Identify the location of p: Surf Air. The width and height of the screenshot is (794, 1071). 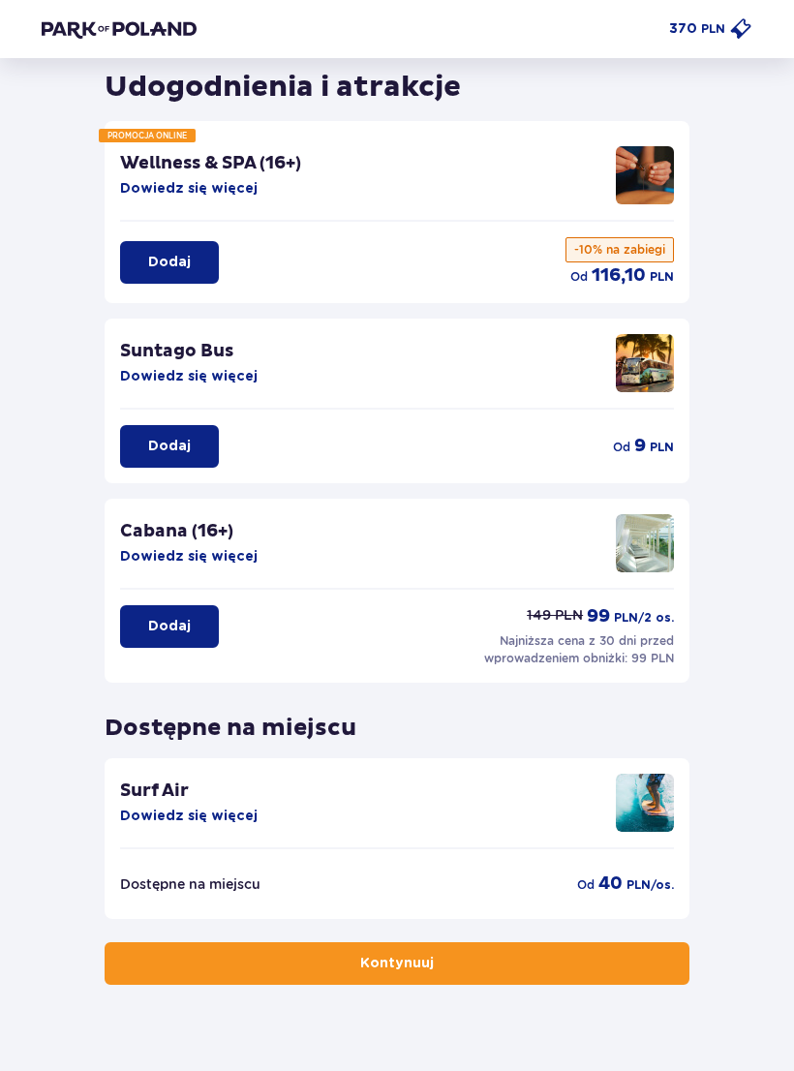
(154, 791).